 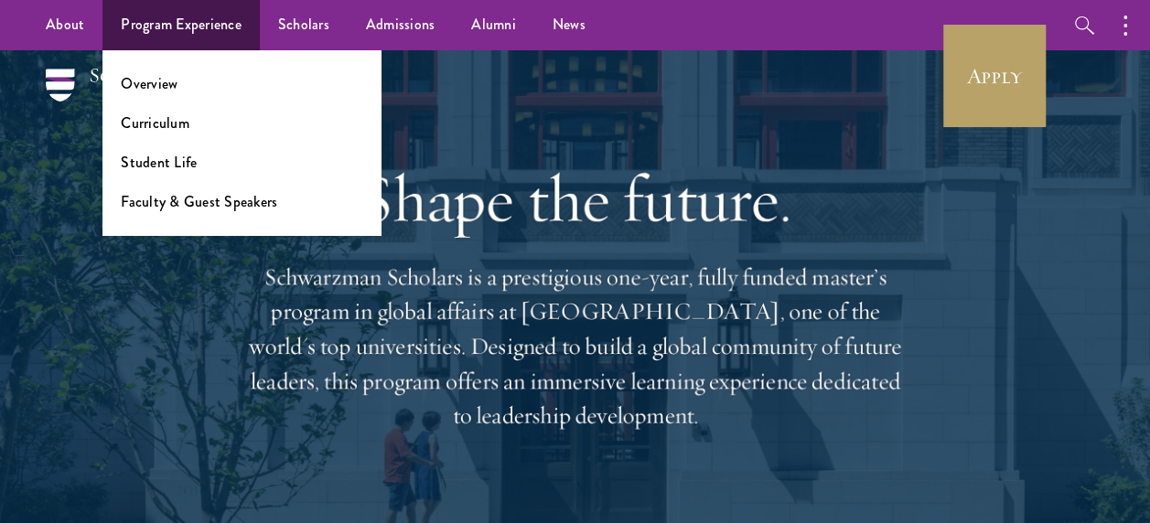 I want to click on a: Curriculum, so click(x=155, y=123).